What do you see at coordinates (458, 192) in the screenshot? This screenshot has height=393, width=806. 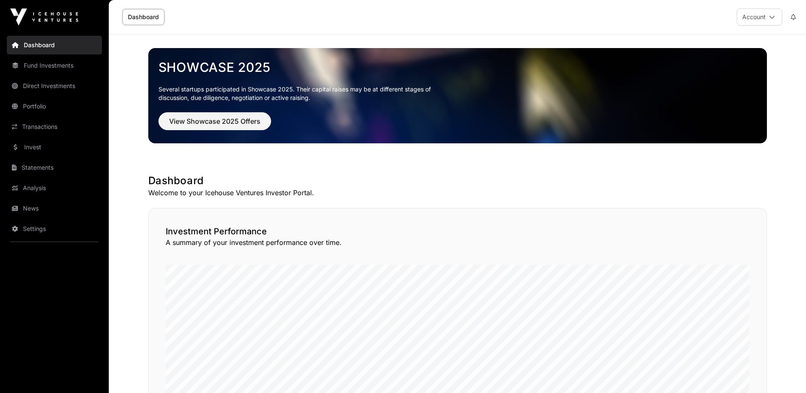 I see `p: Welcome to your Icehouse Ventures Investor Portal.` at bounding box center [458, 192].